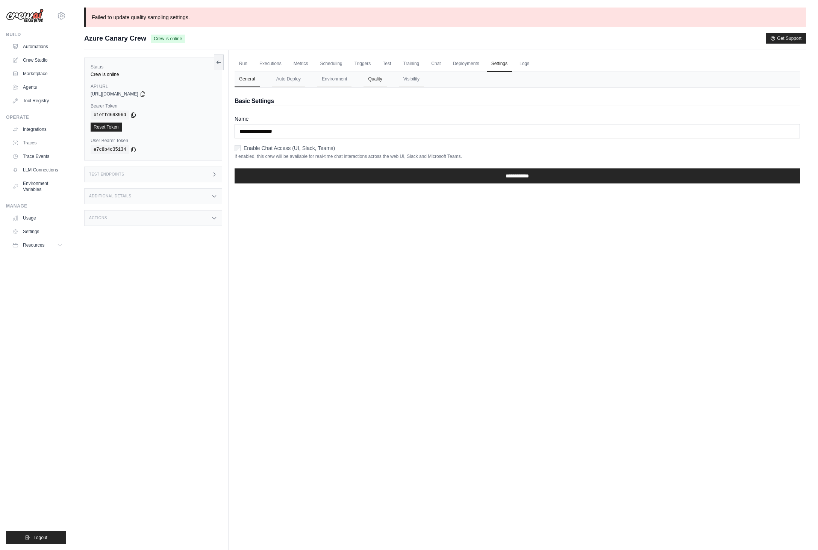 This screenshot has height=550, width=818. I want to click on p: If enabled, this crew will be available for real-time chat interactions across the web UI, Slack ..., so click(517, 156).